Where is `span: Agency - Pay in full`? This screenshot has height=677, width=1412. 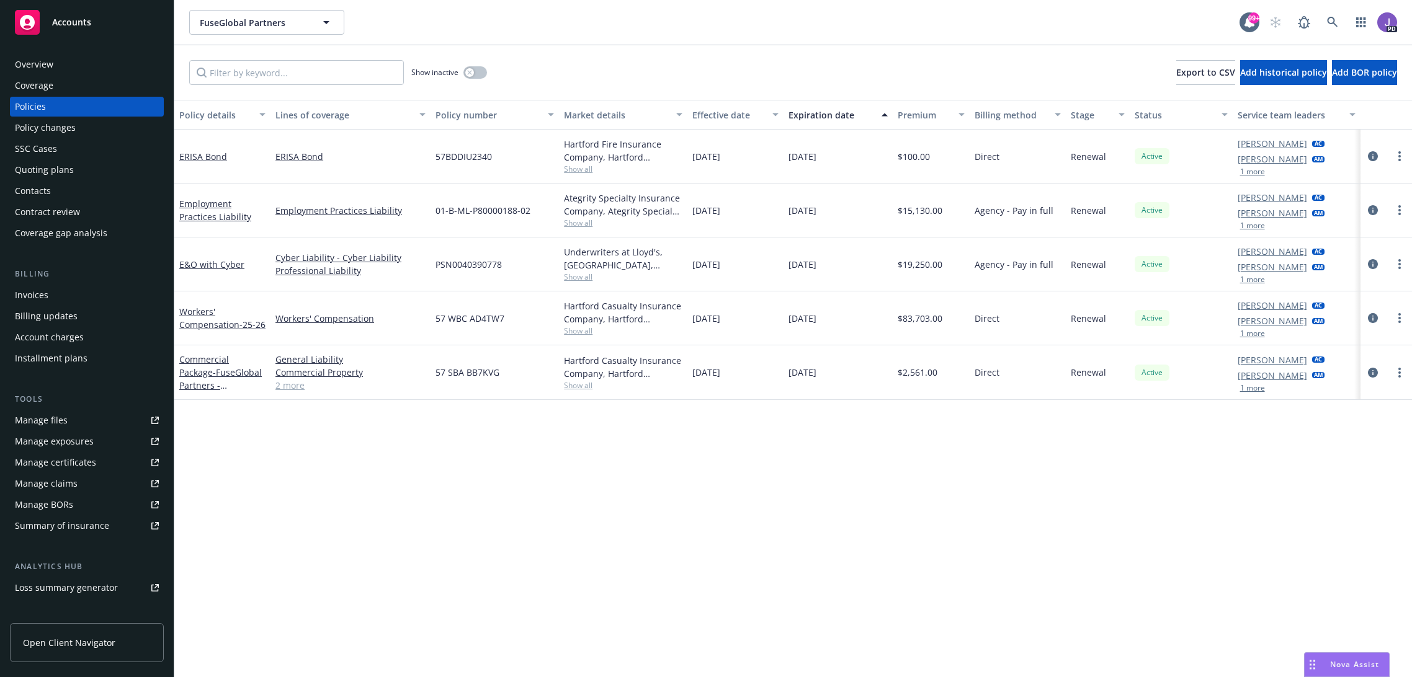 span: Agency - Pay in full is located at coordinates (1013, 210).